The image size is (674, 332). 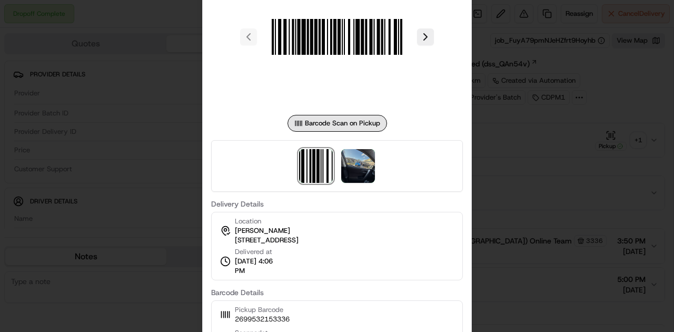 I want to click on span: Pickup Barcode, so click(x=262, y=310).